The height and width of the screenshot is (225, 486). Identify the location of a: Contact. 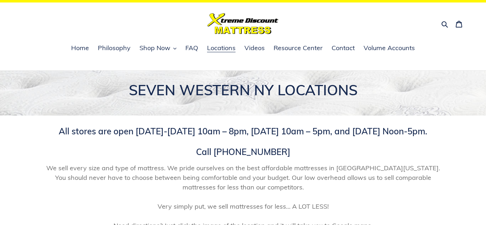
(343, 48).